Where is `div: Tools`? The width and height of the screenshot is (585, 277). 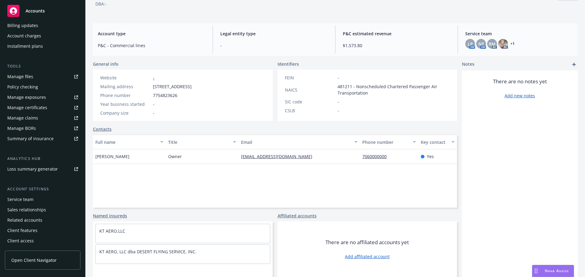
div: Tools is located at coordinates (43, 66).